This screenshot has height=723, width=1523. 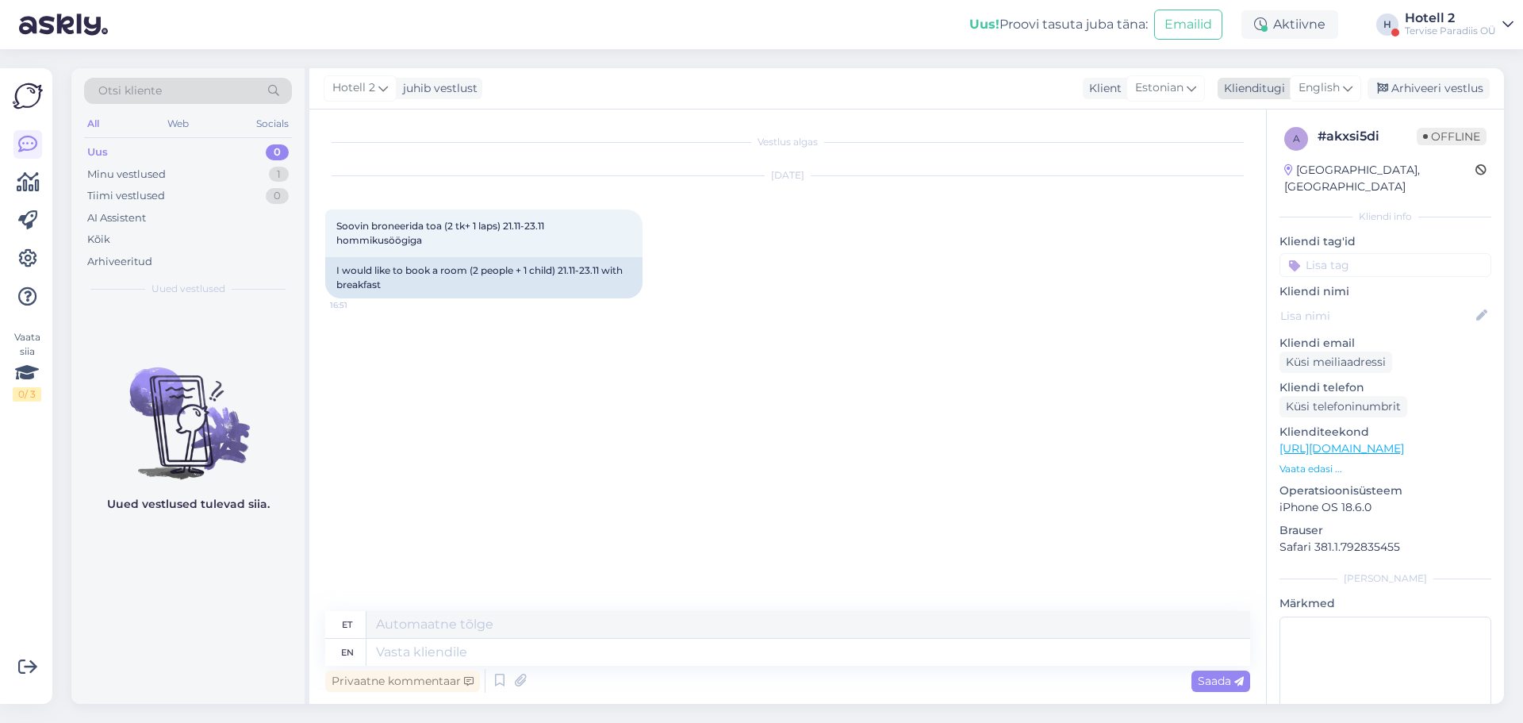 What do you see at coordinates (1429, 88) in the screenshot?
I see `div: Arhiveeri vestlus` at bounding box center [1429, 88].